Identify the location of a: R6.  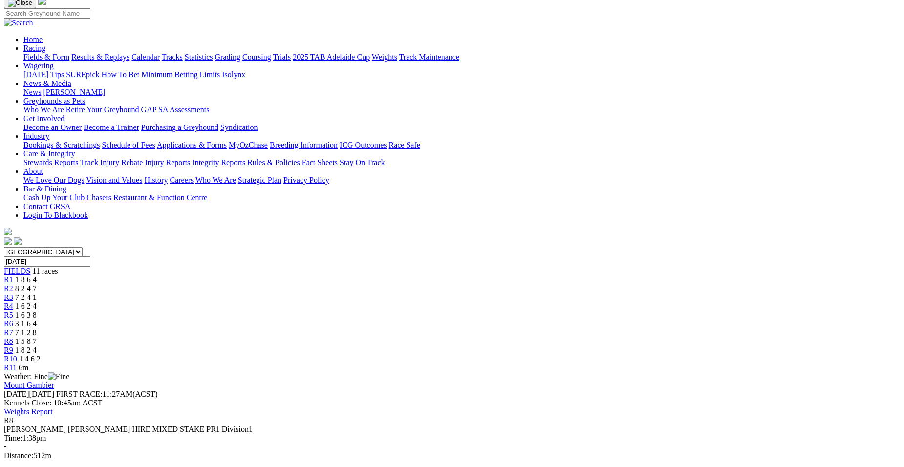
(8, 323).